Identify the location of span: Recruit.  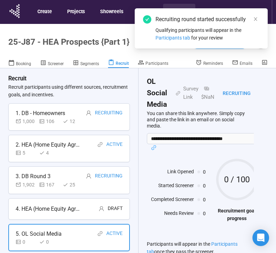
(122, 63).